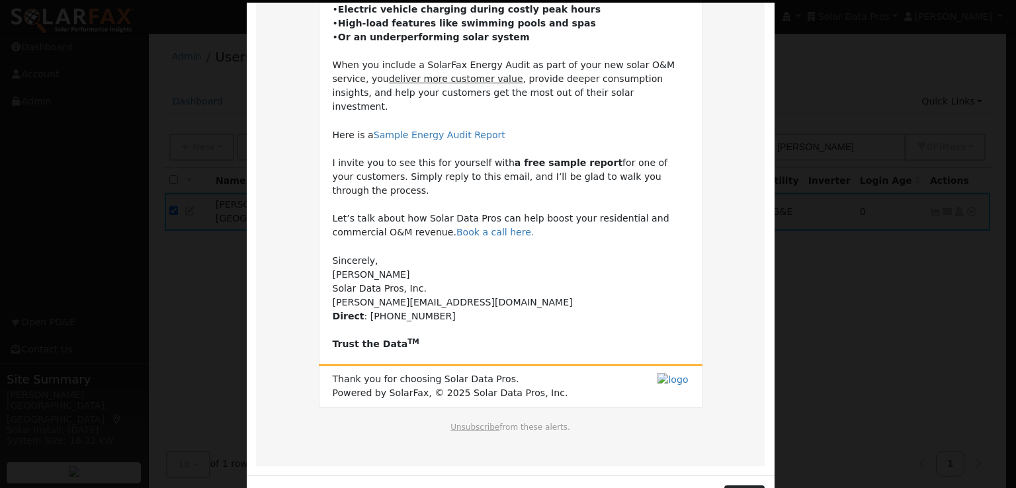 This screenshot has width=1016, height=488. I want to click on img: logo, so click(673, 380).